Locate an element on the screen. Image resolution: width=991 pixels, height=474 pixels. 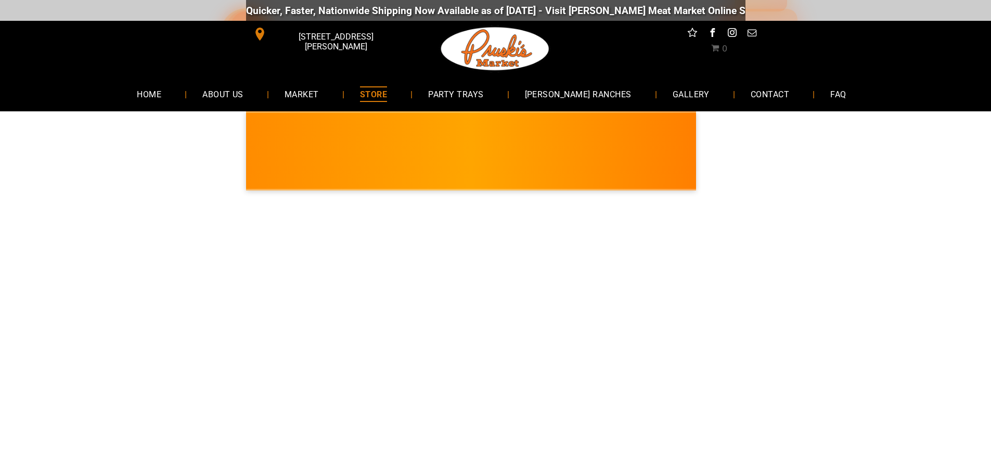
a: GALLERY is located at coordinates (691, 94).